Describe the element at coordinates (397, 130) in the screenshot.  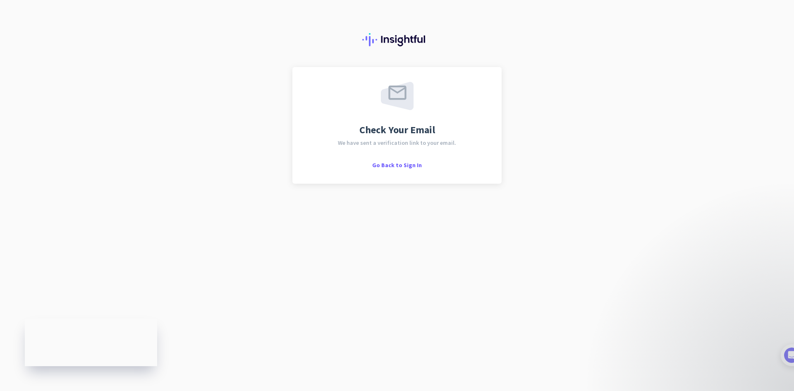
I see `span: Check Your Email` at that location.